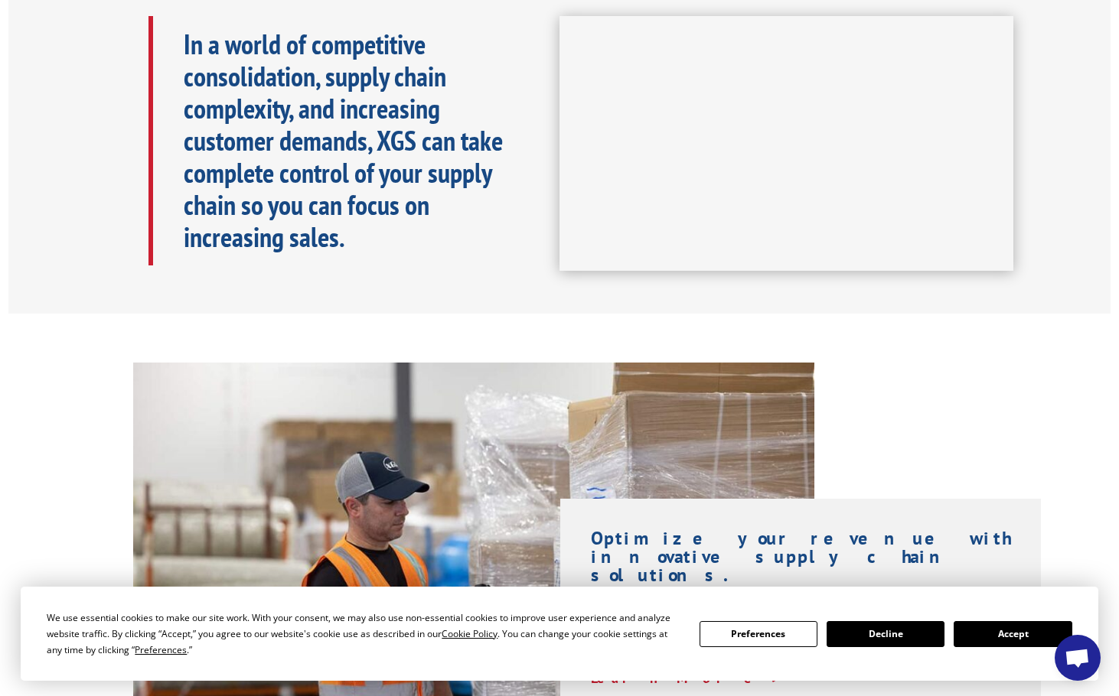  What do you see at coordinates (758, 634) in the screenshot?
I see `button: Preferences` at bounding box center [758, 634].